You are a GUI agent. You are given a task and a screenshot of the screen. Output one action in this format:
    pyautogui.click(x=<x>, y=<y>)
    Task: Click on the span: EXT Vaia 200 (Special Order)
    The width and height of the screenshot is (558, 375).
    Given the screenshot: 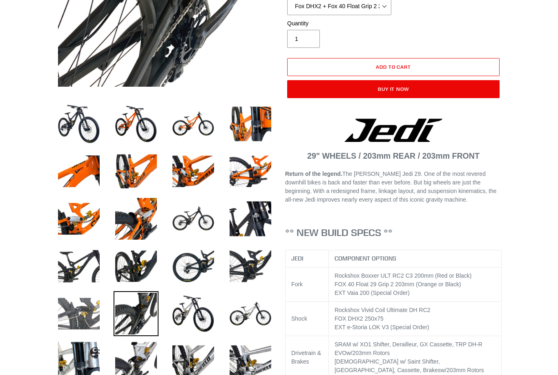 What is the action you would take?
    pyautogui.click(x=372, y=293)
    